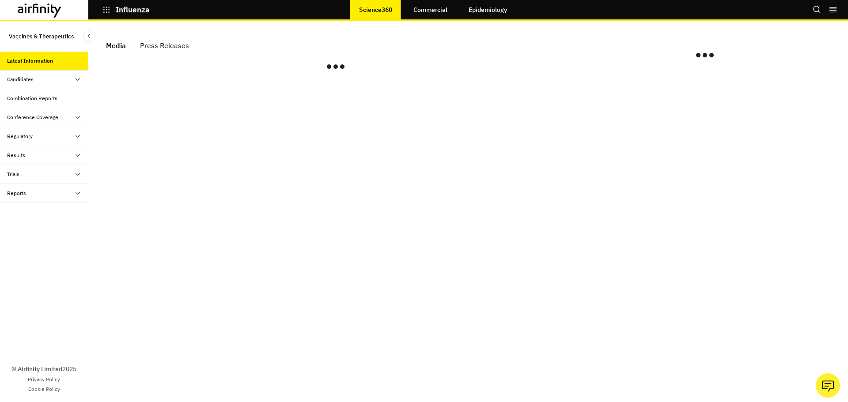 This screenshot has width=848, height=402. I want to click on a: Privacy Policy, so click(44, 380).